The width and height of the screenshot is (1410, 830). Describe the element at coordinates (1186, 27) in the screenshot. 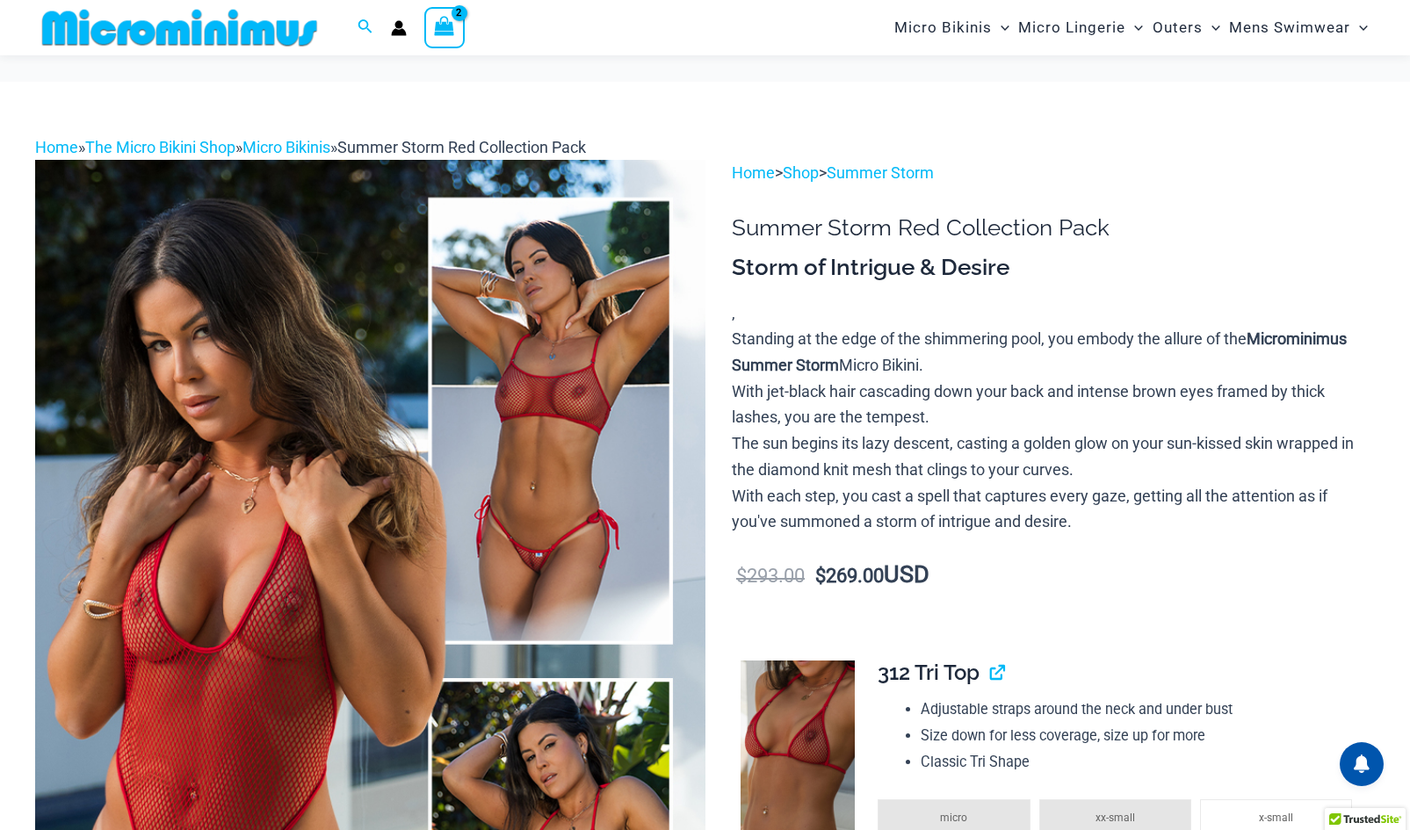

I see `a: OutersMenu ToggleMenu Toggle` at that location.